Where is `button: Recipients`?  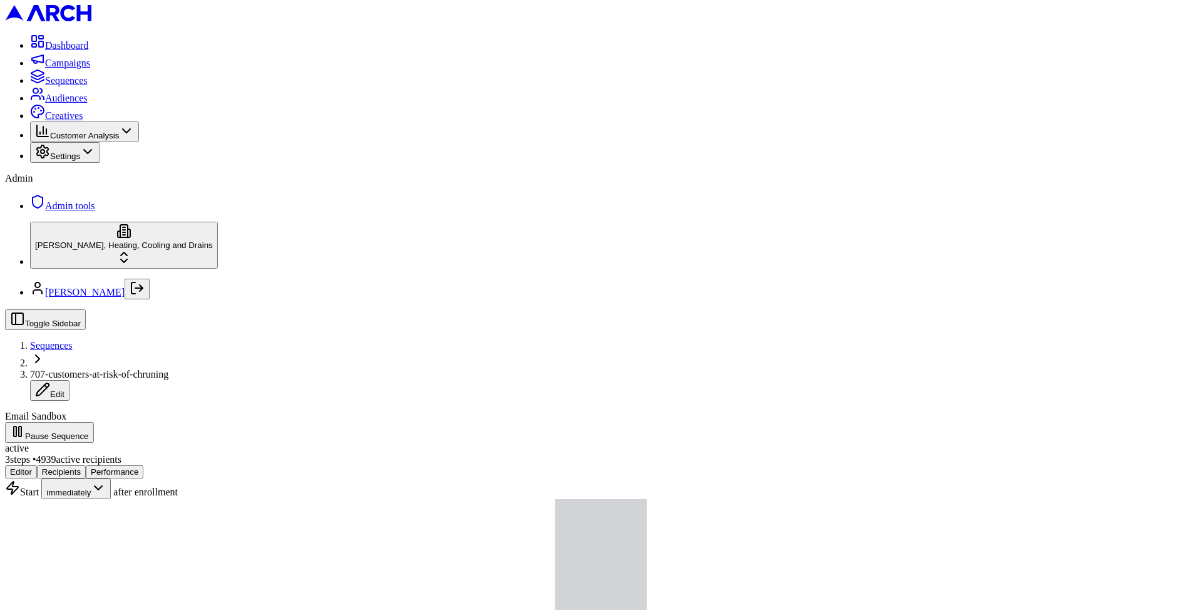
button: Recipients is located at coordinates (61, 471).